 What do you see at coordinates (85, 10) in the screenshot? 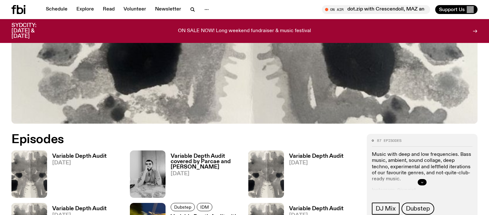
I see `a: Explore` at bounding box center [85, 10].